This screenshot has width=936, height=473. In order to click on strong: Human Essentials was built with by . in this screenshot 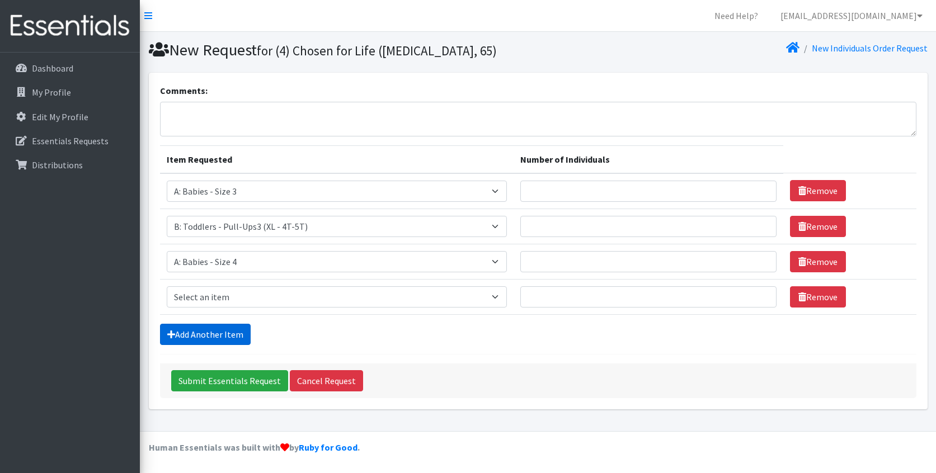, I will do `click(254, 448)`.